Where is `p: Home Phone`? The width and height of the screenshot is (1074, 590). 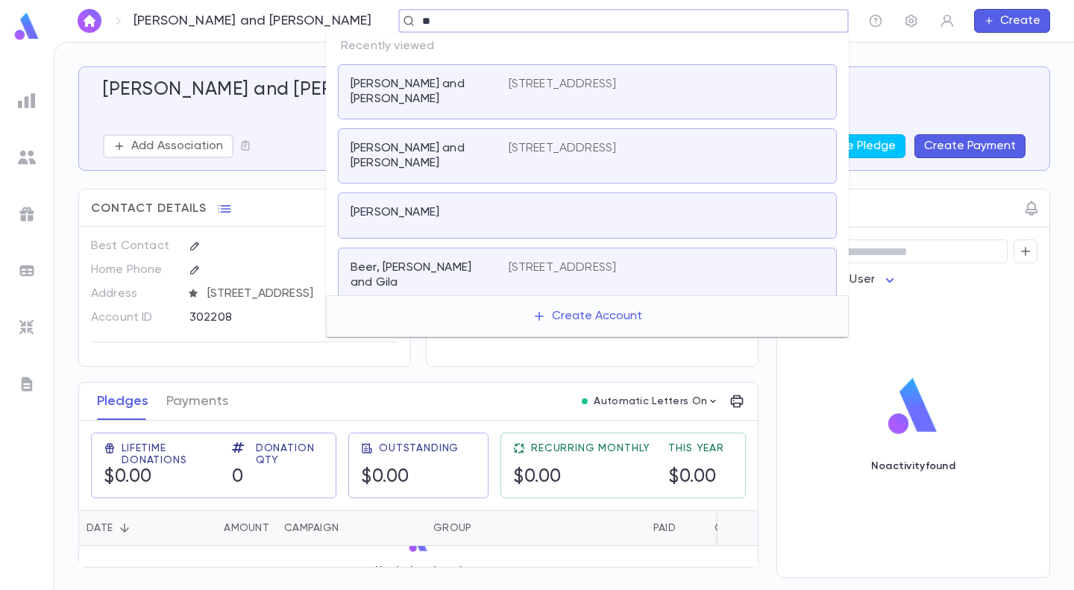 p: Home Phone is located at coordinates (134, 270).